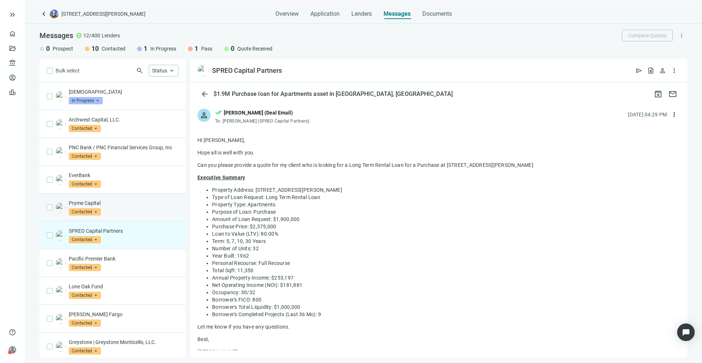 Image resolution: width=702 pixels, height=363 pixels. Describe the element at coordinates (68, 71) in the screenshot. I see `span: Bulk select` at that location.